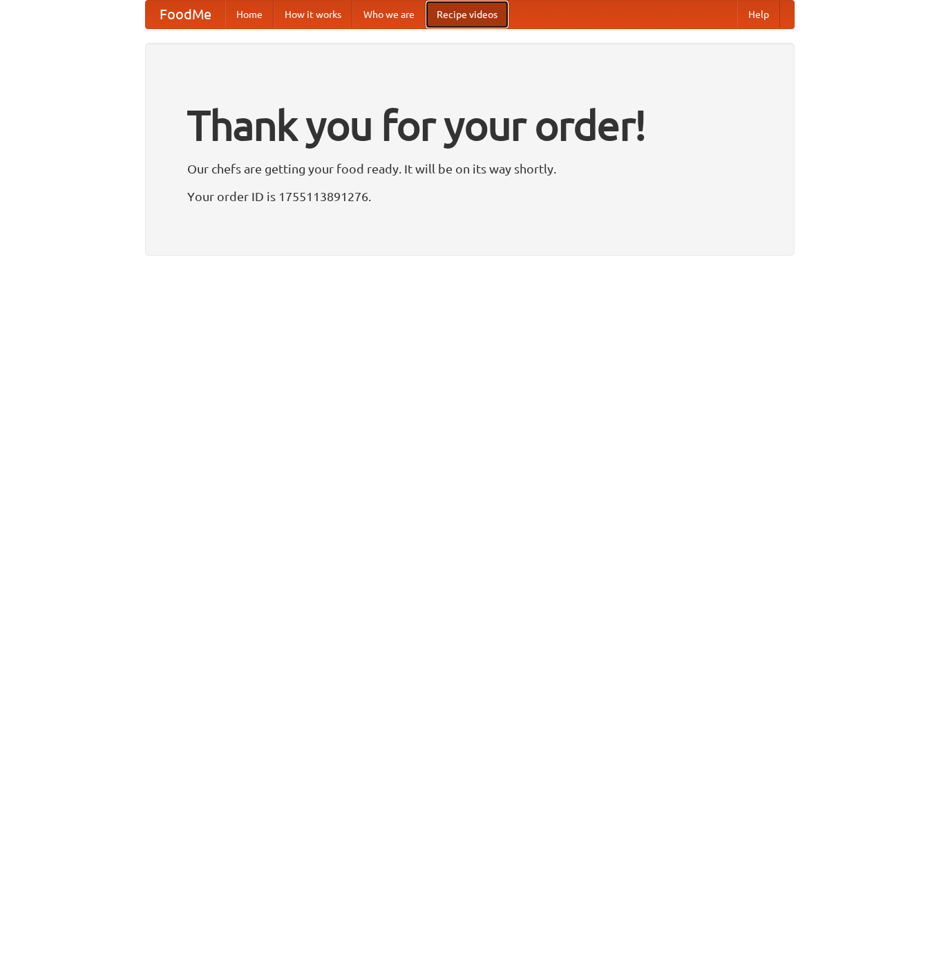 This screenshot has width=939, height=978. I want to click on p: Our chefs are getting your food ready. It will be on its way shortly., so click(470, 169).